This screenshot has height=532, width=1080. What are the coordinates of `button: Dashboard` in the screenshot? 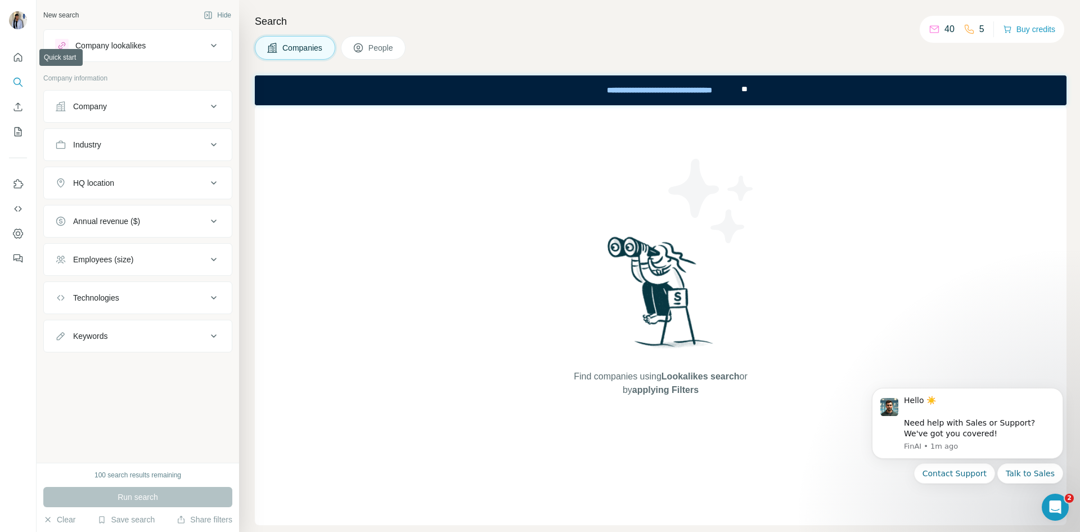 It's located at (18, 234).